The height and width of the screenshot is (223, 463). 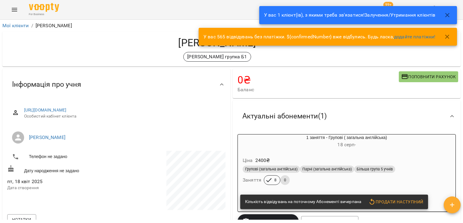 I want to click on h4: 0 ₴, so click(x=318, y=80).